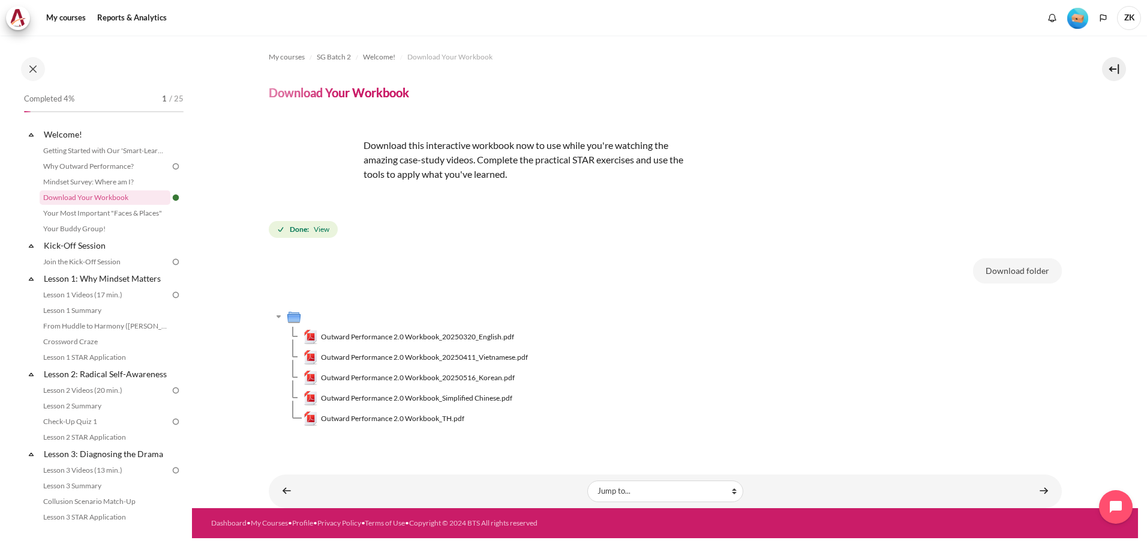 The image size is (1147, 555). Describe the element at coordinates (334, 57) in the screenshot. I see `span: SG Batch 2` at that location.